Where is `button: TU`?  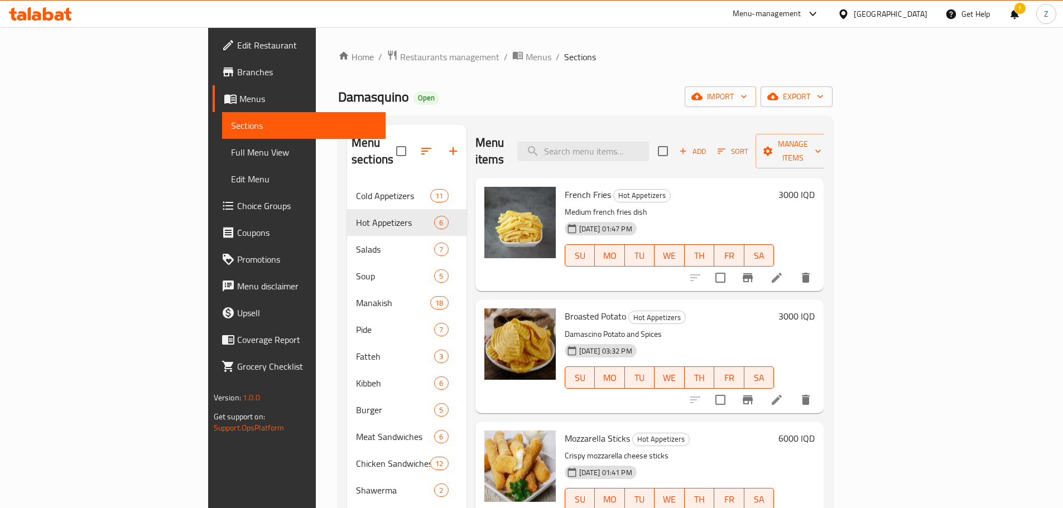 button: TU is located at coordinates (640, 378).